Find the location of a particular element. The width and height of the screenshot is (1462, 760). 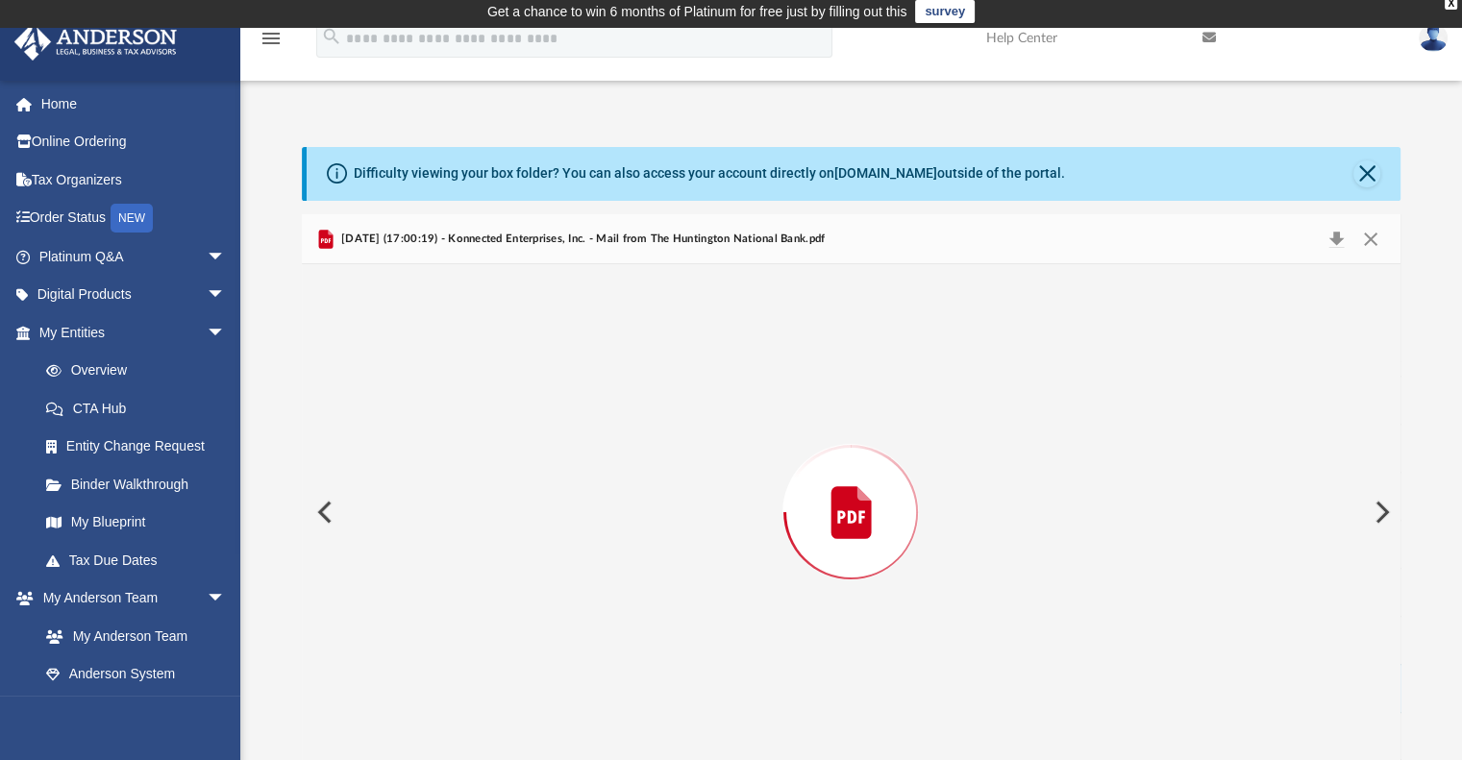

button: Next File is located at coordinates (1381, 512).